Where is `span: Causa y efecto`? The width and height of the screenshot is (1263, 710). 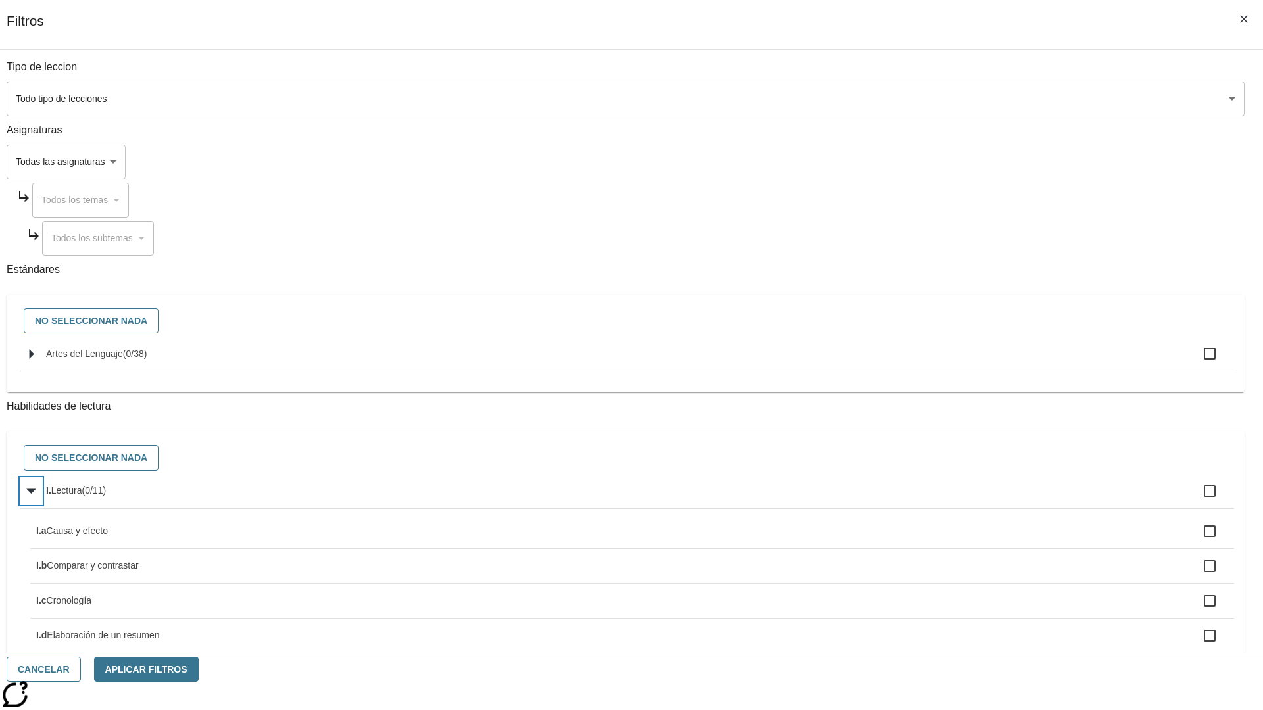
span: Causa y efecto is located at coordinates (77, 531).